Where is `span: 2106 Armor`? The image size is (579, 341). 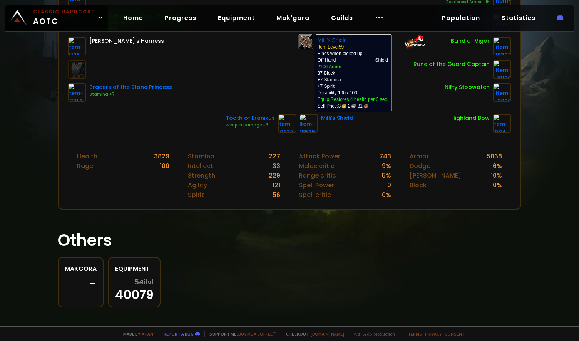 span: 2106 Armor is located at coordinates (330, 67).